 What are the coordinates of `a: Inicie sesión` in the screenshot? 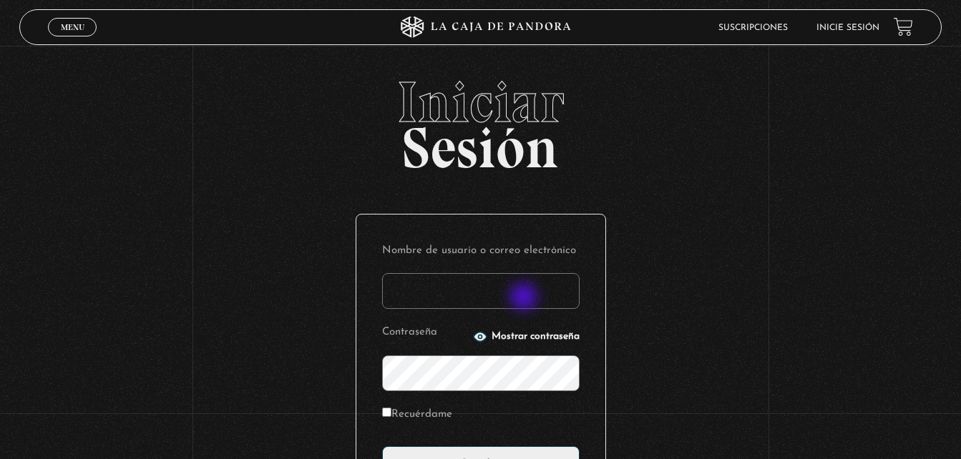 It's located at (848, 28).